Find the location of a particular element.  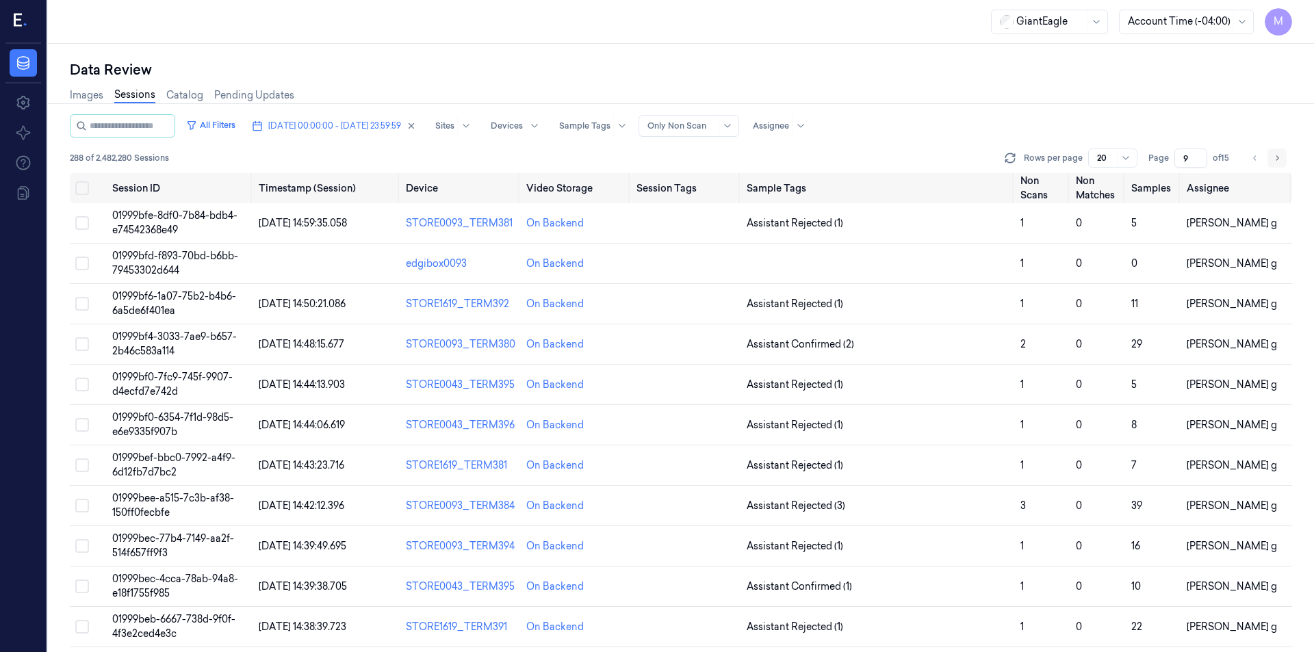

span: 01999bf6-1a07-75b2-b4b6-6a5de6f401ea is located at coordinates (174, 303).